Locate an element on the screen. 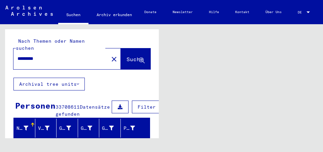 The width and height of the screenshot is (323, 152). span: Datensätze gefunden is located at coordinates (83, 110).